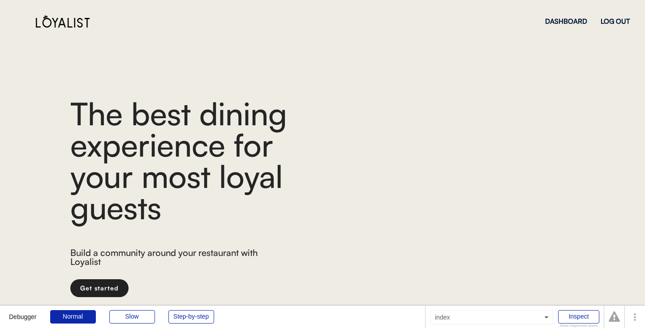 This screenshot has width=645, height=328. I want to click on img: yH5BAEAAAAALAAAAAABAAEAAAIBRAA7, so click(470, 198).